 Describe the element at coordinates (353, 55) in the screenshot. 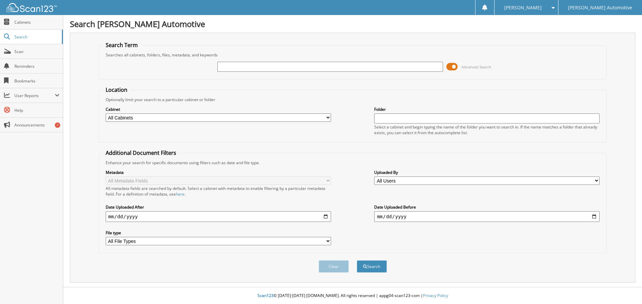

I see `div: Searches all cabinets, folders, files, metadata, and keywords` at that location.